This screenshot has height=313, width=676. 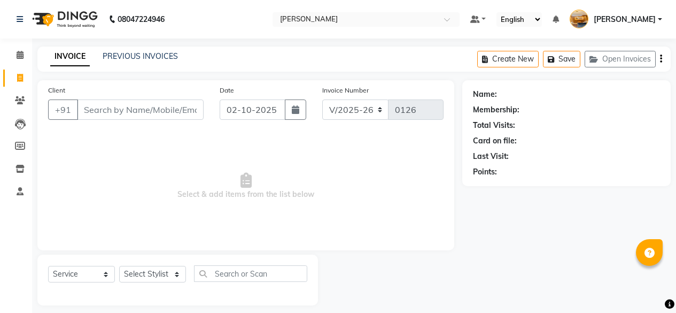 I want to click on button: +91, so click(x=63, y=110).